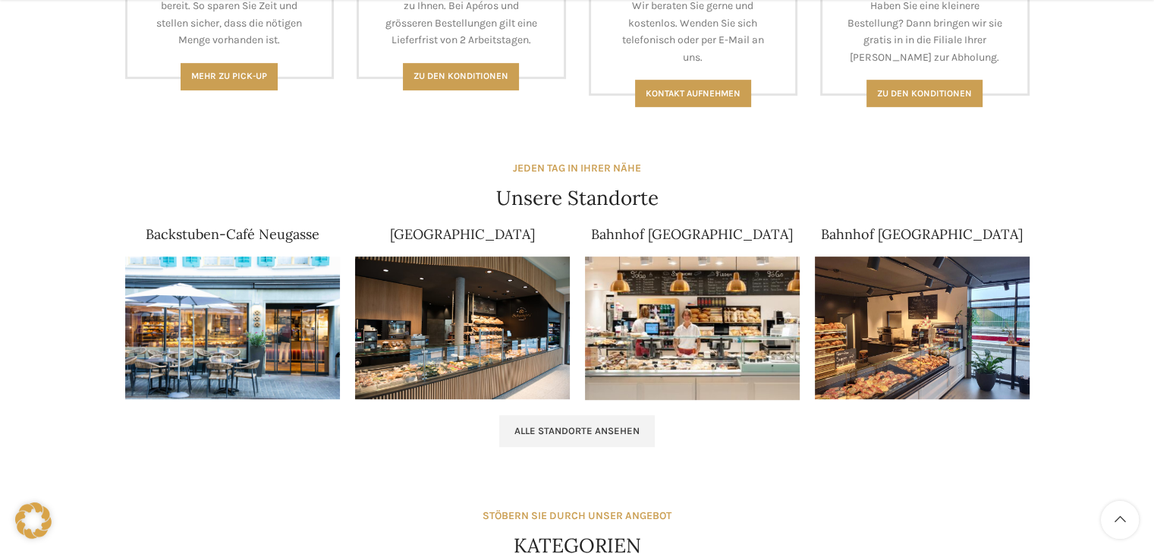 Image resolution: width=1154 pixels, height=554 pixels. What do you see at coordinates (577, 431) in the screenshot?
I see `span: Alle Standorte ansehen` at bounding box center [577, 431].